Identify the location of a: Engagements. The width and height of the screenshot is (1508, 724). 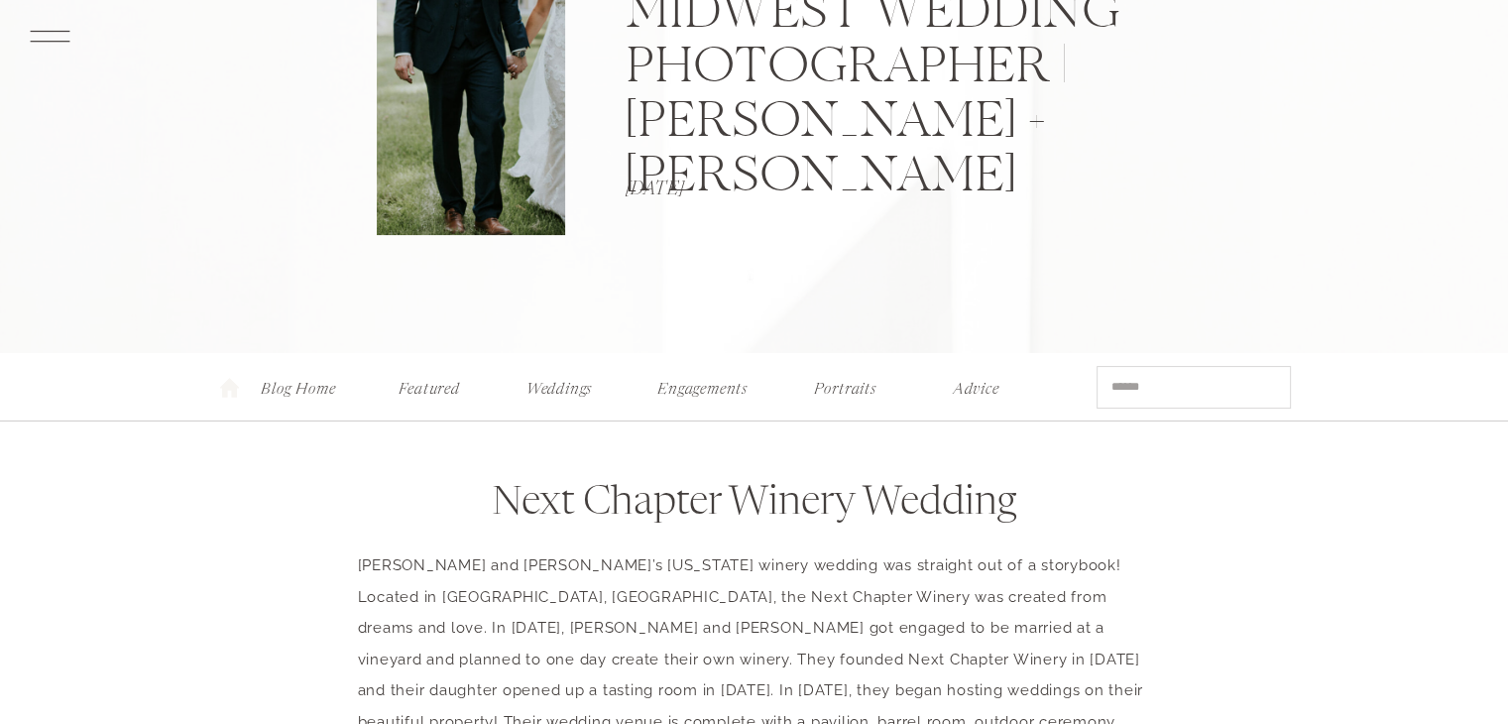
(703, 384).